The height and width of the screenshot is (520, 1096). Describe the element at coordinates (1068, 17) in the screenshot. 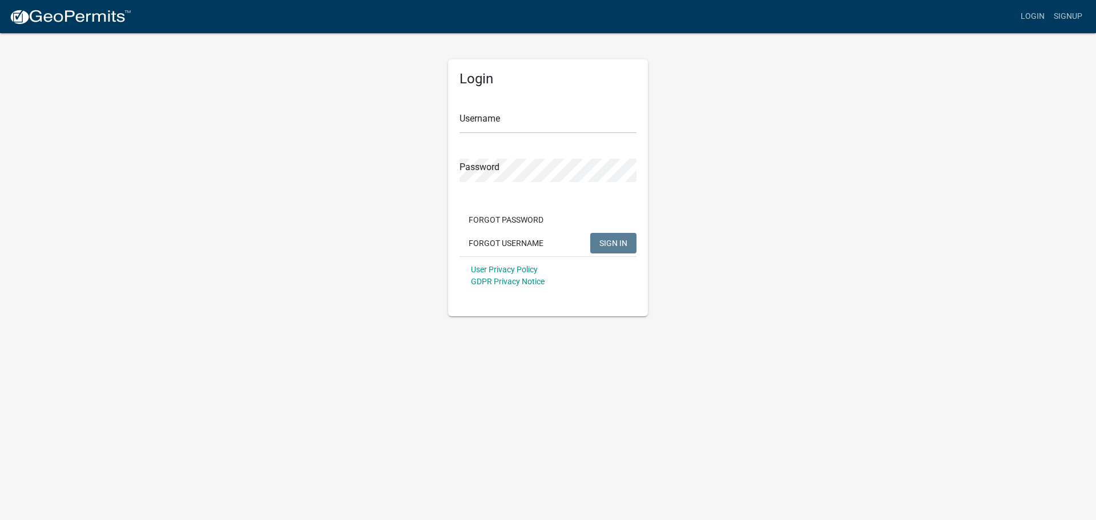

I see `a: Signup` at that location.